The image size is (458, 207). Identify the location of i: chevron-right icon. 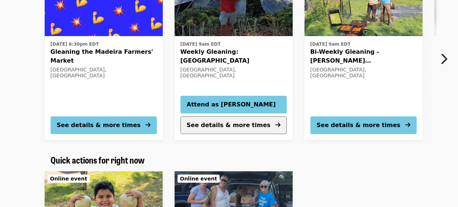
(443, 59).